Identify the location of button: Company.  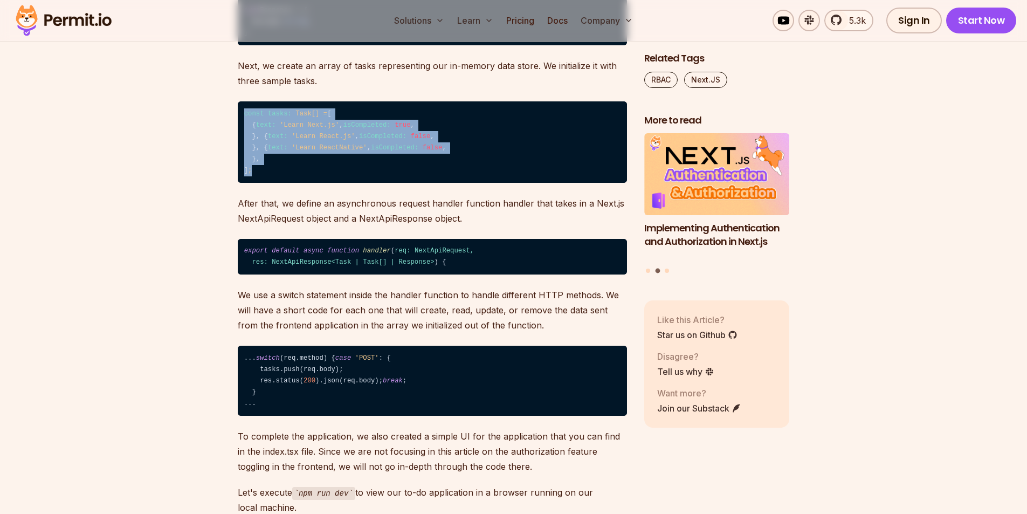
(606, 20).